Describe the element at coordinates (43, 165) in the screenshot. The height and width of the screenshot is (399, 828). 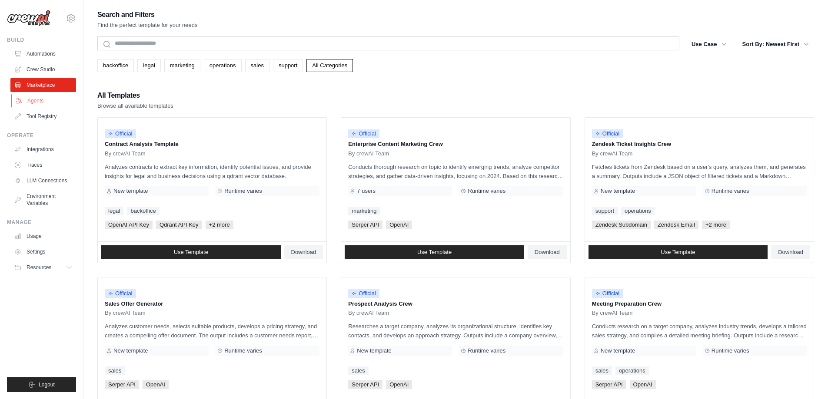
I see `a: Traces` at that location.